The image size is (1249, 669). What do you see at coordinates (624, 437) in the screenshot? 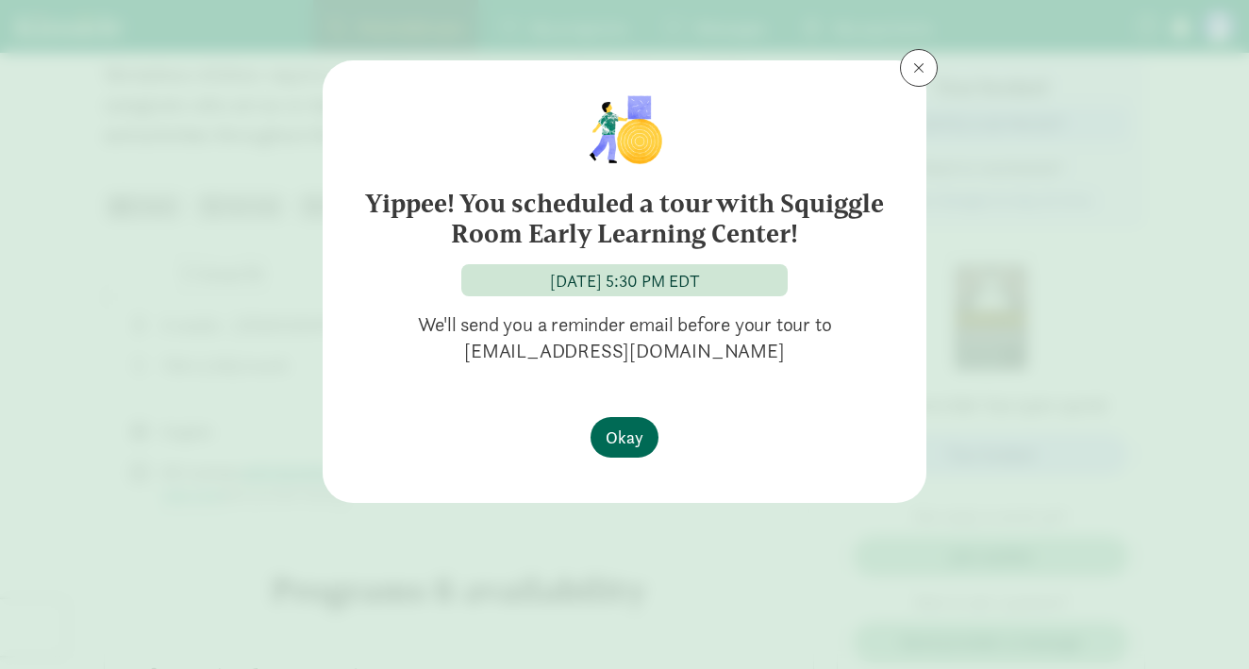
I see `button: Okay` at bounding box center [624, 437].